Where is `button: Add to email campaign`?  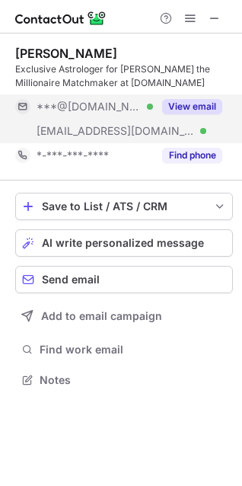
button: Add to email campaign is located at coordinates (124, 316).